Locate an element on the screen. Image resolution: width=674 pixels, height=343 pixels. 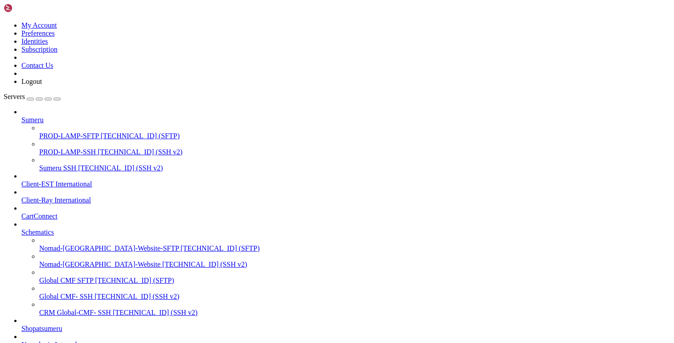
span: Client-Ray International is located at coordinates (56, 200).